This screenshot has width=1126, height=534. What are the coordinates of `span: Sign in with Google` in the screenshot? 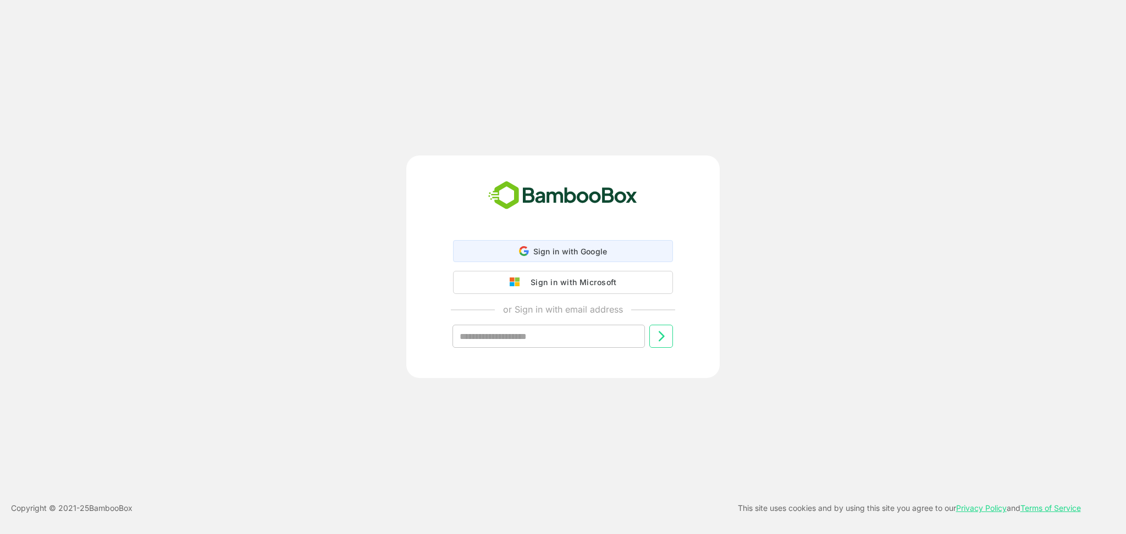 It's located at (570, 251).